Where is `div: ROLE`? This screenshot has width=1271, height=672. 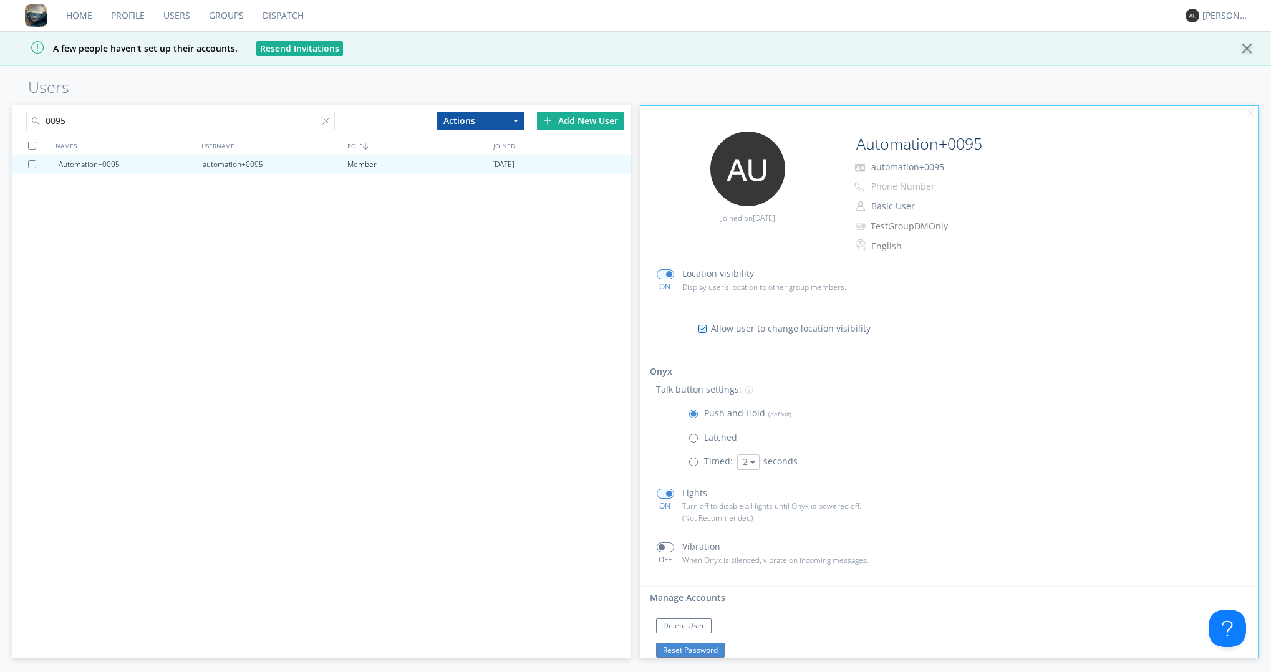 div: ROLE is located at coordinates (417, 145).